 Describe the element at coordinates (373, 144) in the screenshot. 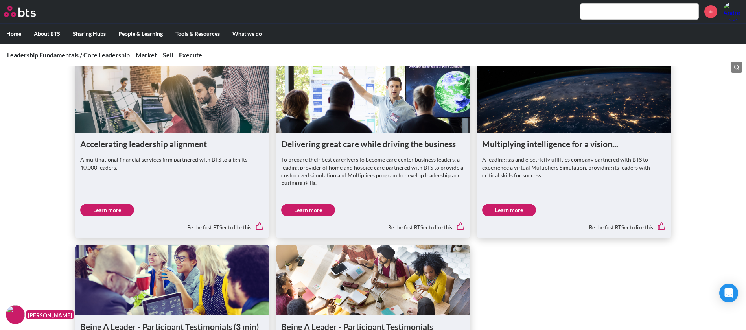

I see `h1: Delivering great care while driving the business` at that location.